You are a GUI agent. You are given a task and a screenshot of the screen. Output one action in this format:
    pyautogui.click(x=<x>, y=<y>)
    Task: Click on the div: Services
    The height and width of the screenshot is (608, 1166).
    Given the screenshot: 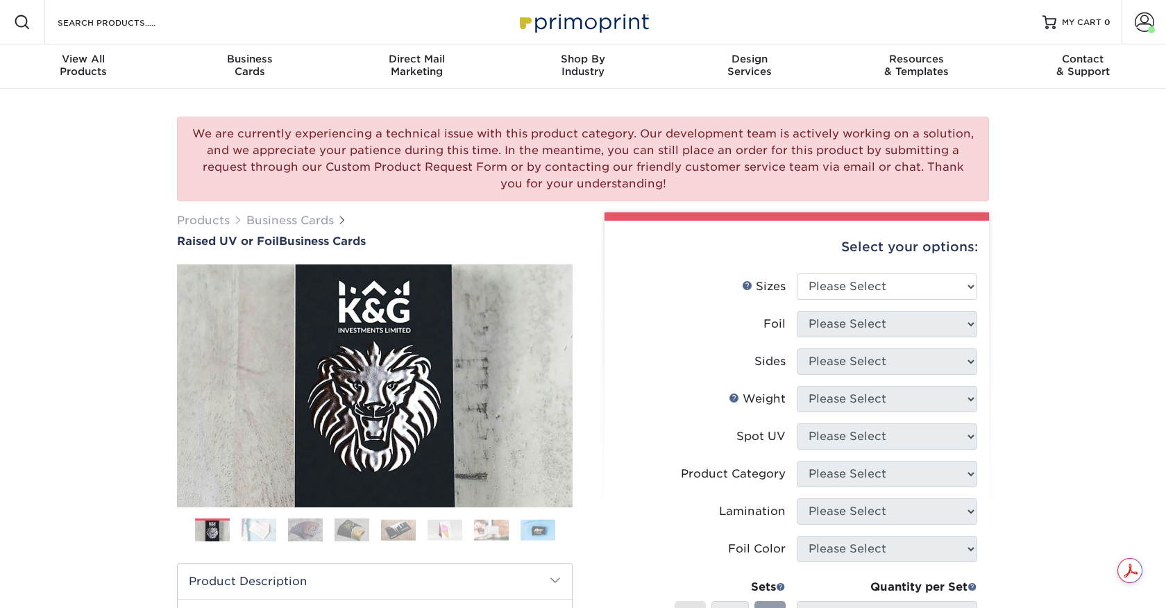 What is the action you would take?
    pyautogui.click(x=749, y=65)
    